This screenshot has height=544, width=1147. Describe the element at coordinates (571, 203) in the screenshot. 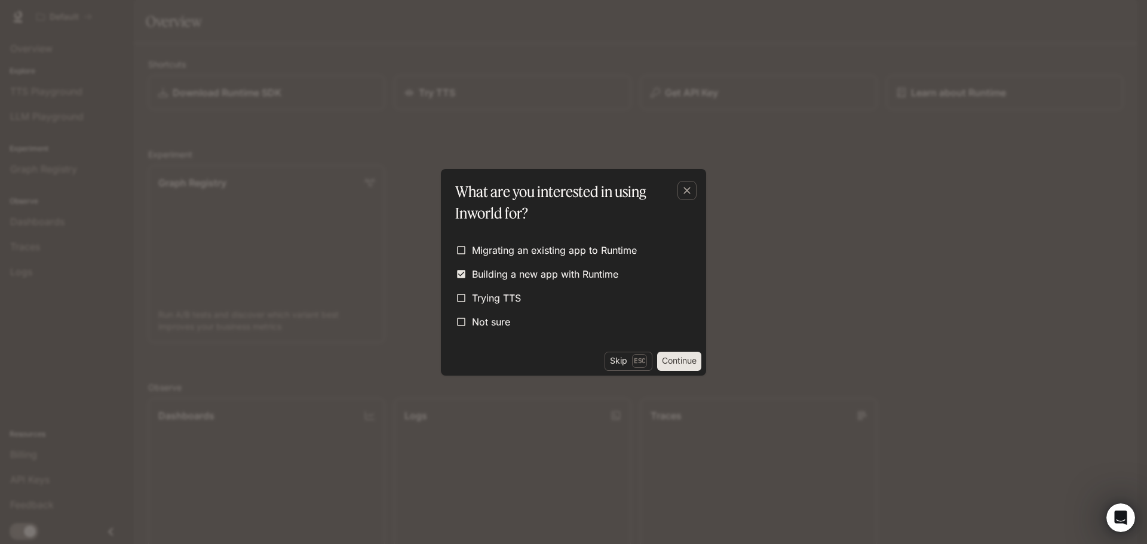

I see `p: What are you interested in using Inworld for?` at that location.